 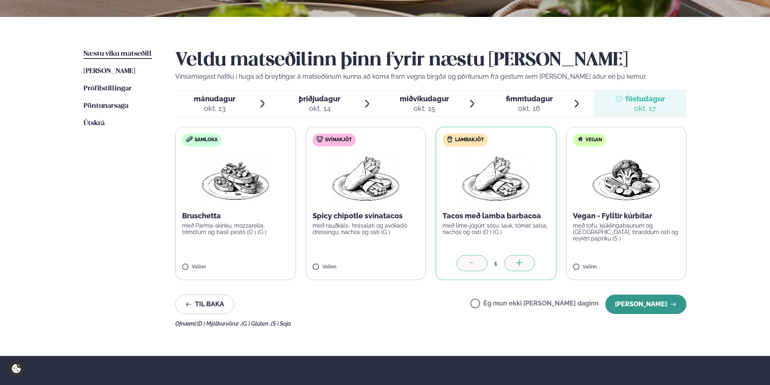 What do you see at coordinates (281, 324) in the screenshot?
I see `span: (S ) Soja` at bounding box center [281, 324].